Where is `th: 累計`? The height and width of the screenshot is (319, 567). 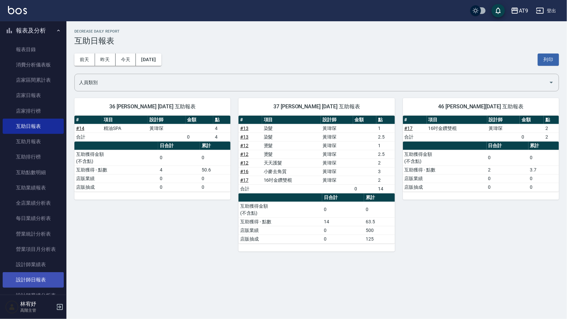
th: 累計 is located at coordinates (544, 146).